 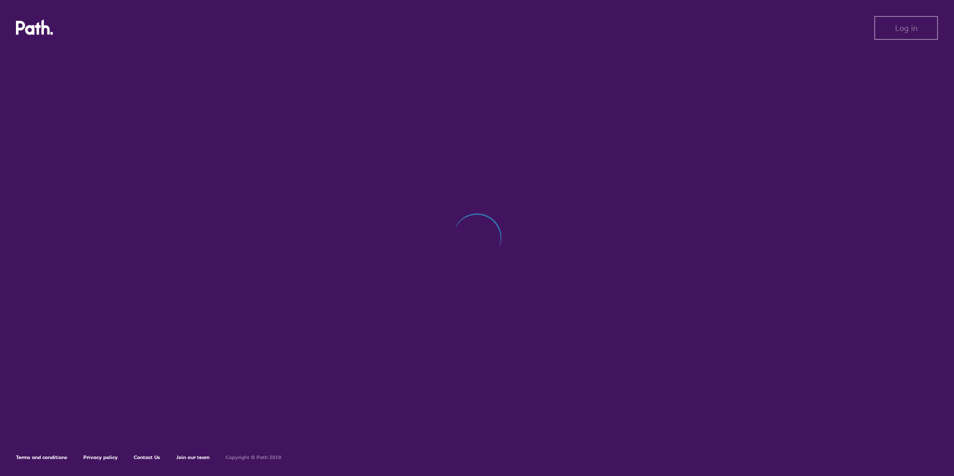 I want to click on a: Privacy policy, so click(x=100, y=457).